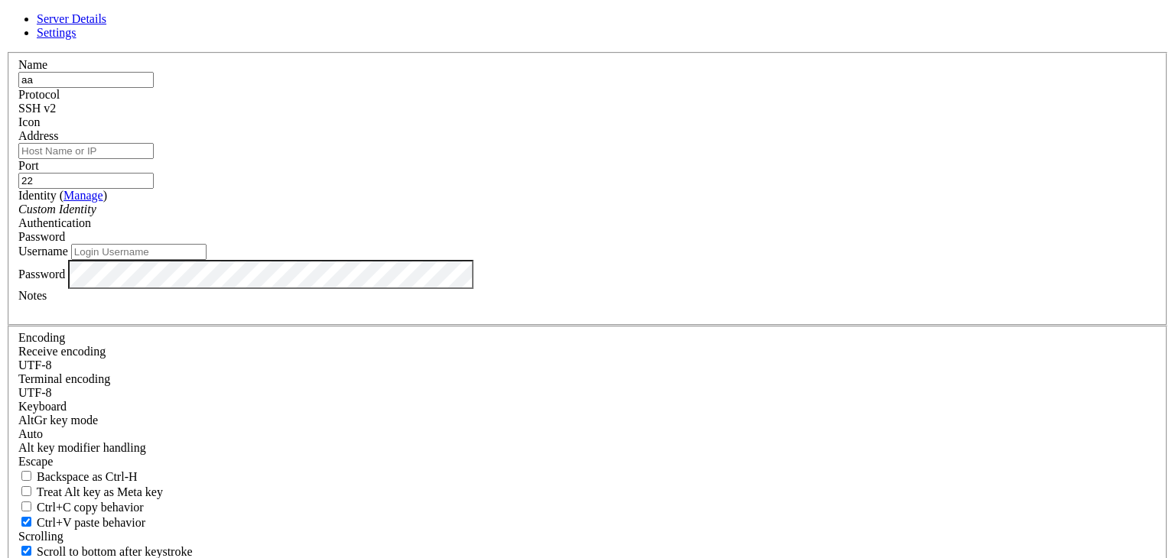 The image size is (1175, 558). I want to click on div: Auto, so click(587, 434).